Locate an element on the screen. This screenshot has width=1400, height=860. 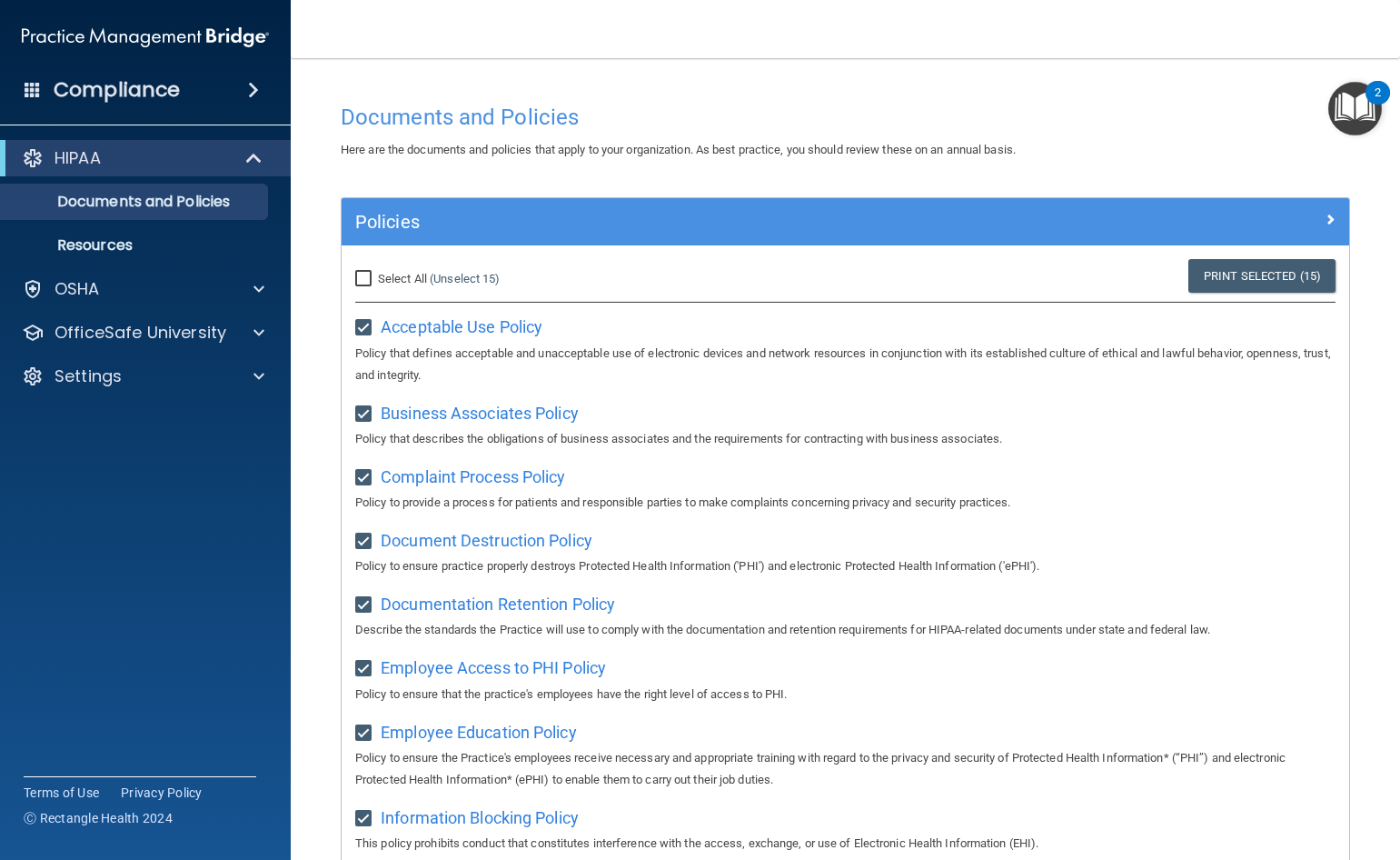
p: Policy that describes the obligations of business associates and the requirements for contracting... is located at coordinates (845, 439).